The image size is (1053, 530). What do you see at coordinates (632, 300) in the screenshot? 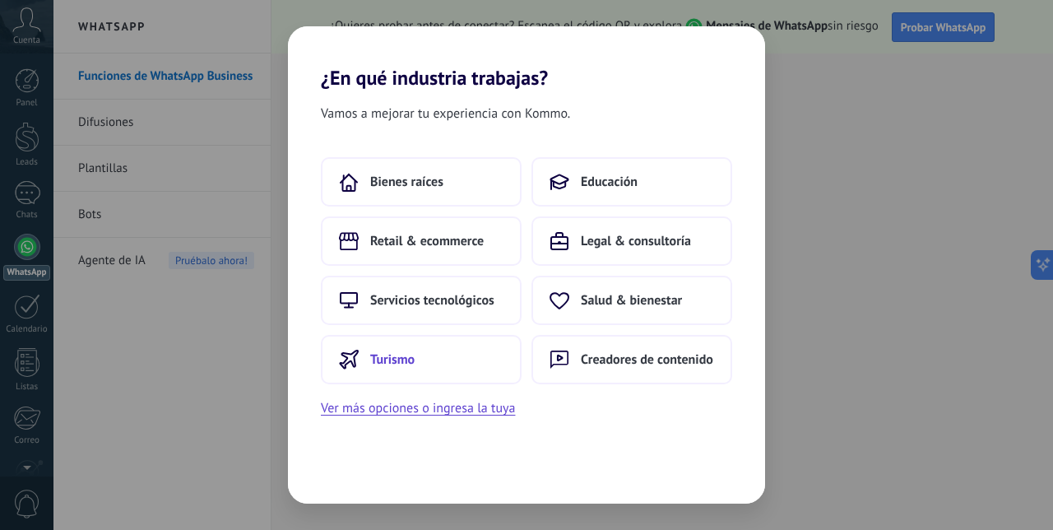
I see `button: Salud & bienestar` at bounding box center [632, 300].